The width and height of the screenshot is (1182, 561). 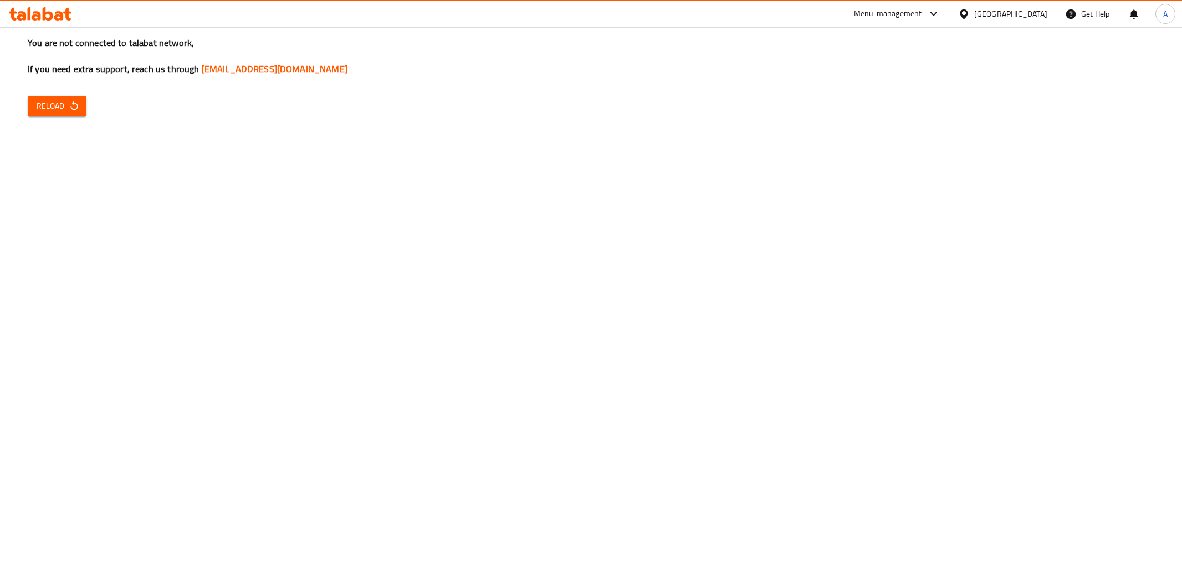 What do you see at coordinates (57, 106) in the screenshot?
I see `button: Reload` at bounding box center [57, 106].